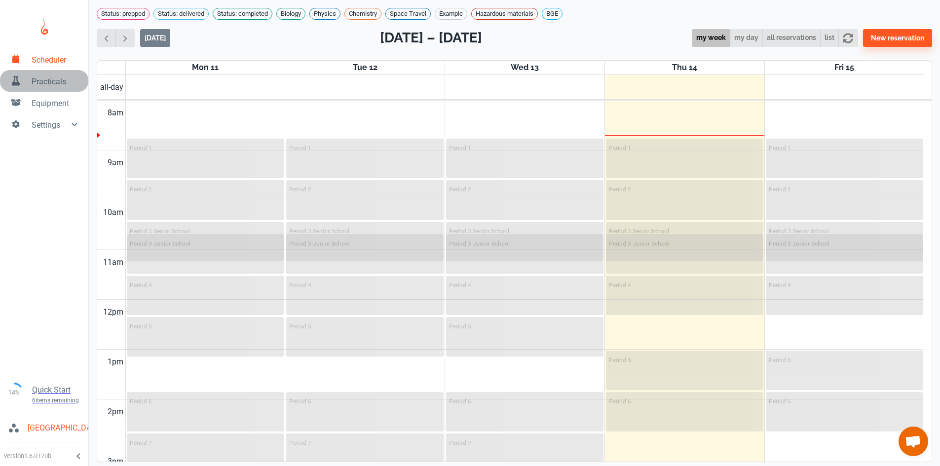  What do you see at coordinates (106, 38) in the screenshot?
I see `button: Previous week` at bounding box center [106, 38].